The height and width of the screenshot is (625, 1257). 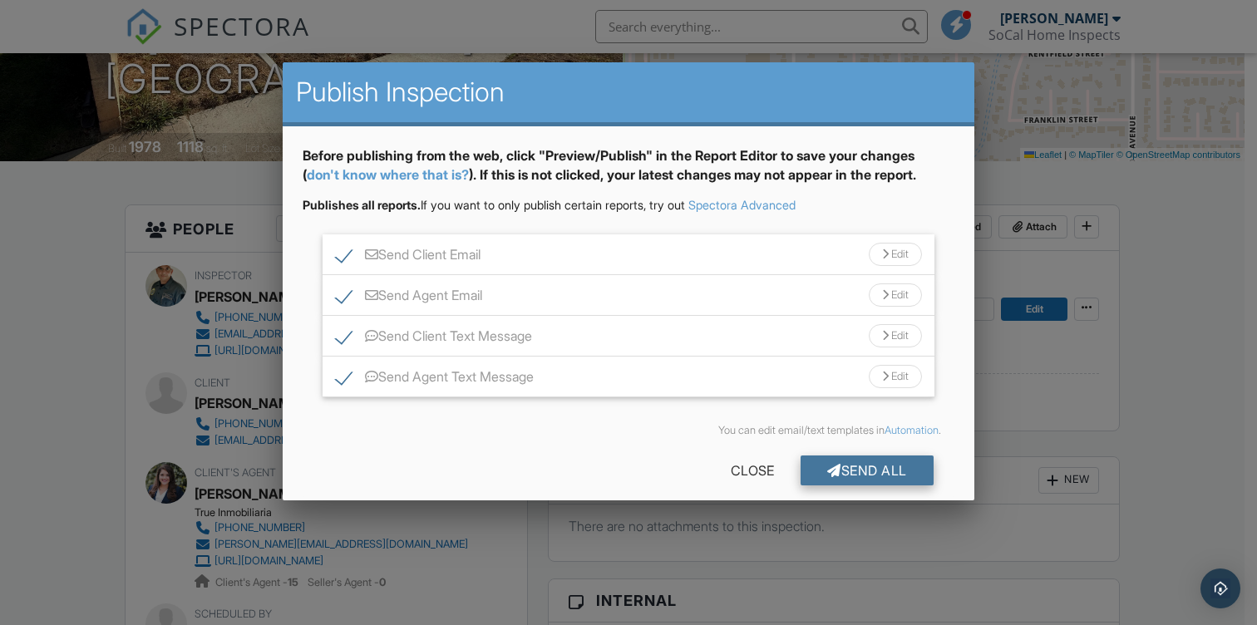 What do you see at coordinates (387, 175) in the screenshot?
I see `a: don't know where that is?` at bounding box center [387, 175].